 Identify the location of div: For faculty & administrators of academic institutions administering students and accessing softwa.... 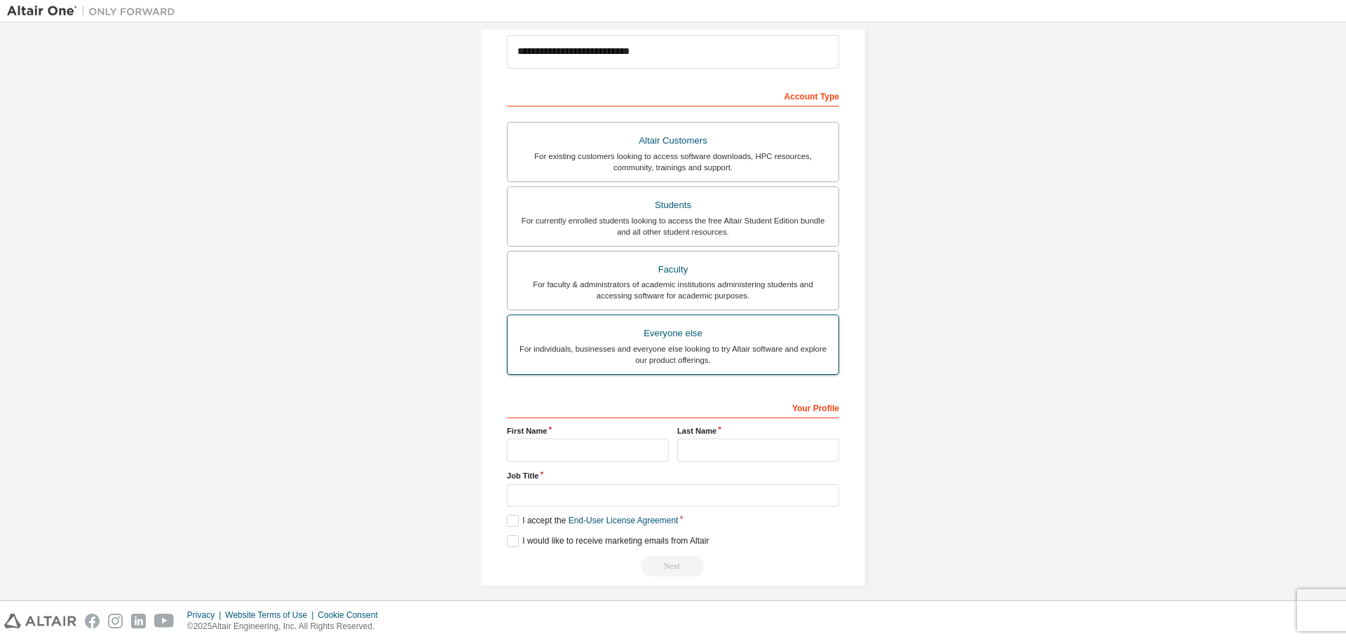
(673, 290).